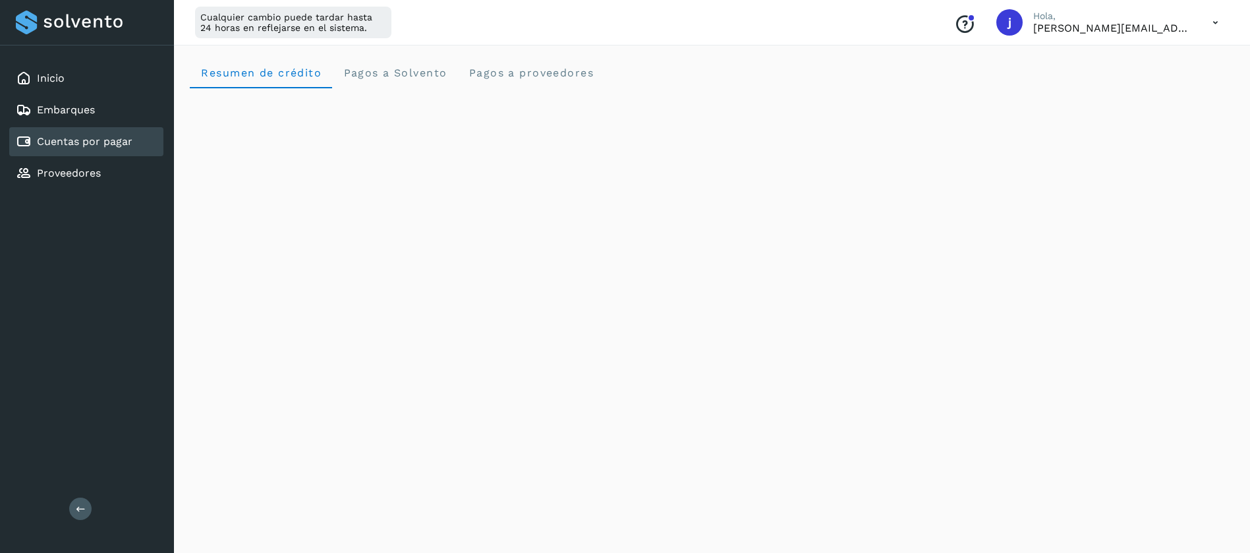  What do you see at coordinates (261, 72) in the screenshot?
I see `span: Resumen de crédito` at bounding box center [261, 72].